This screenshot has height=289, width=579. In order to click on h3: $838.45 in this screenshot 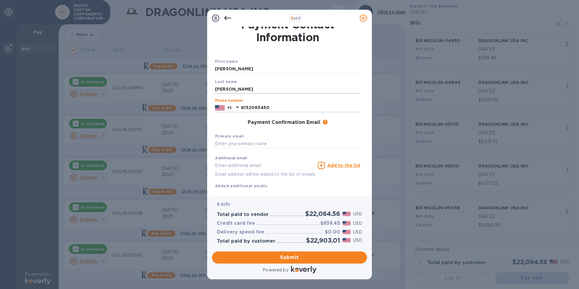, I will do `click(330, 223)`.